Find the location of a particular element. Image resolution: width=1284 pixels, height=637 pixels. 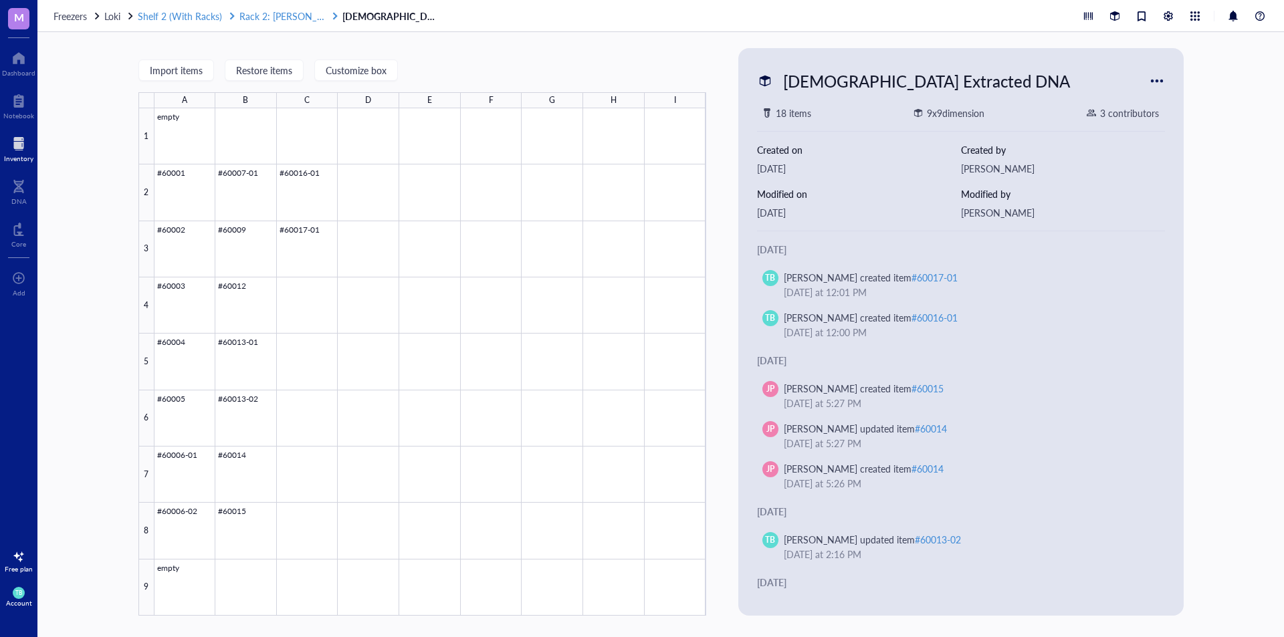

a: Notebook is located at coordinates (19, 105).